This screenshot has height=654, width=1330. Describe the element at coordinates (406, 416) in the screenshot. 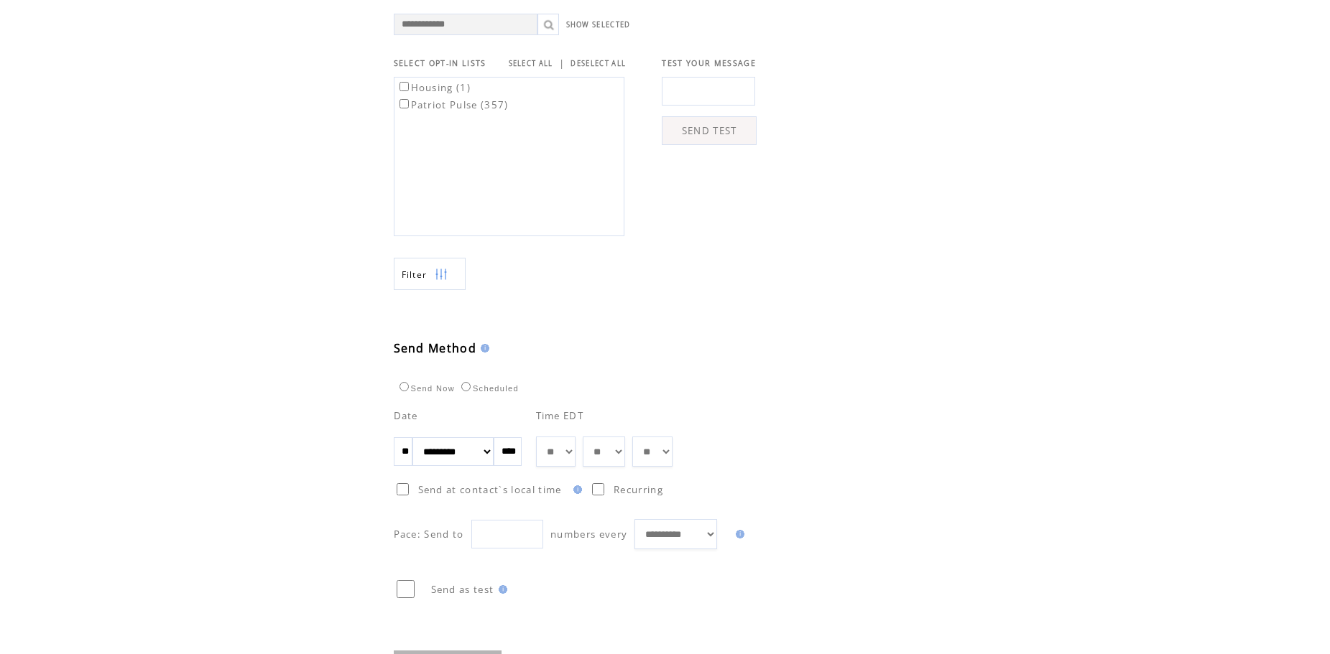

I see `span: Date` at that location.